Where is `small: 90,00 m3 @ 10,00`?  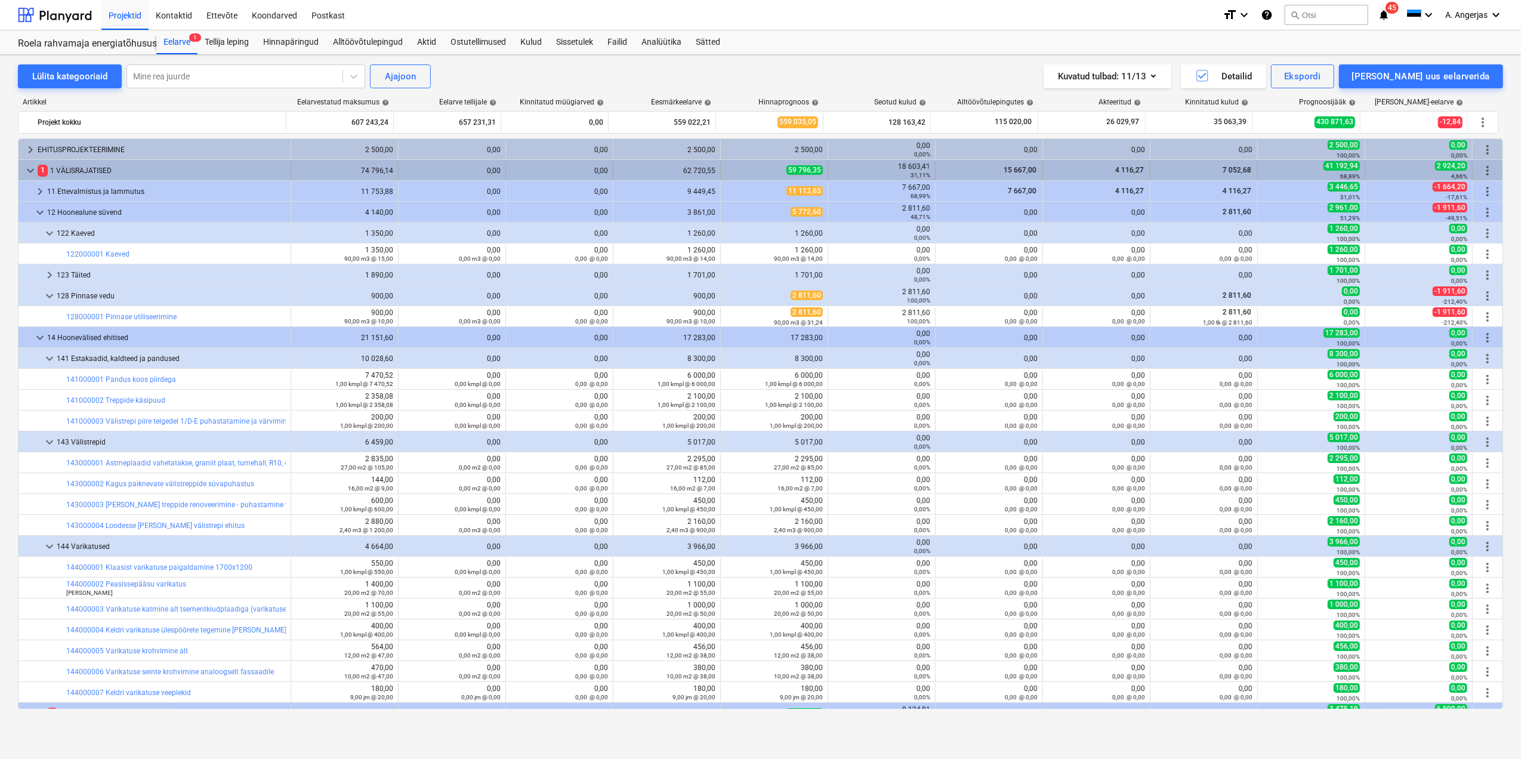 small: 90,00 m3 @ 10,00 is located at coordinates (369, 321).